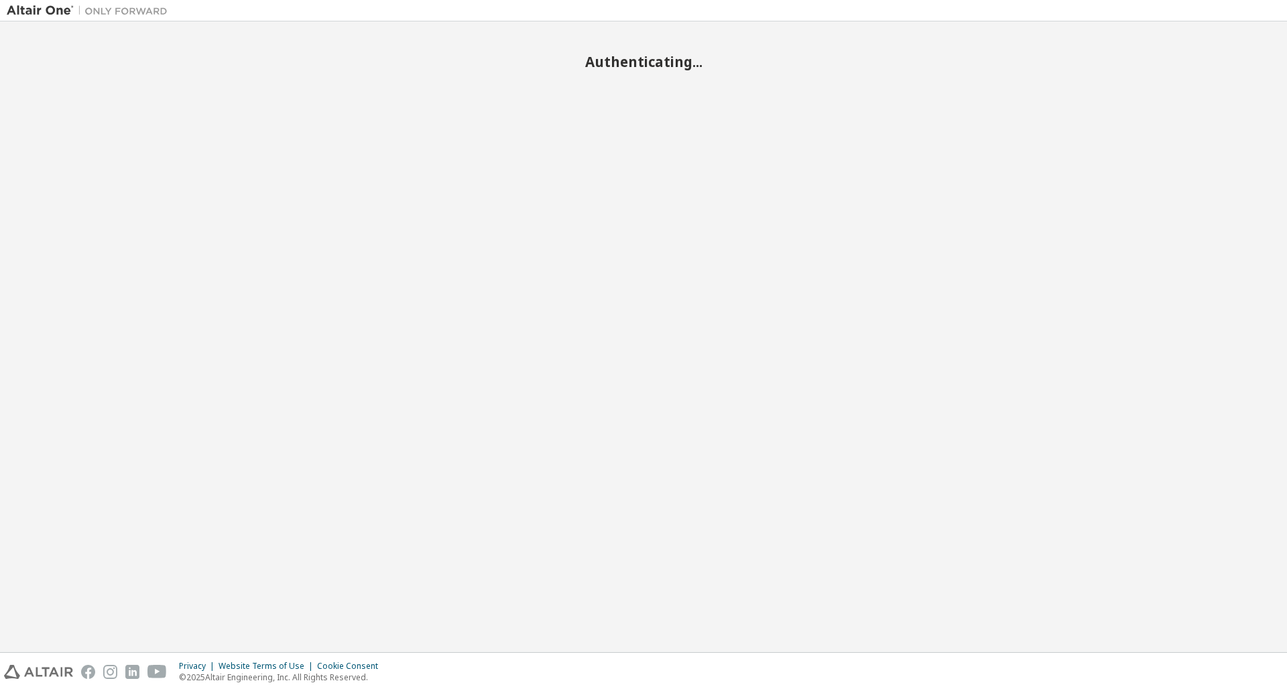 This screenshot has height=691, width=1287. What do you see at coordinates (38, 672) in the screenshot?
I see `img: altair_logo.svg` at bounding box center [38, 672].